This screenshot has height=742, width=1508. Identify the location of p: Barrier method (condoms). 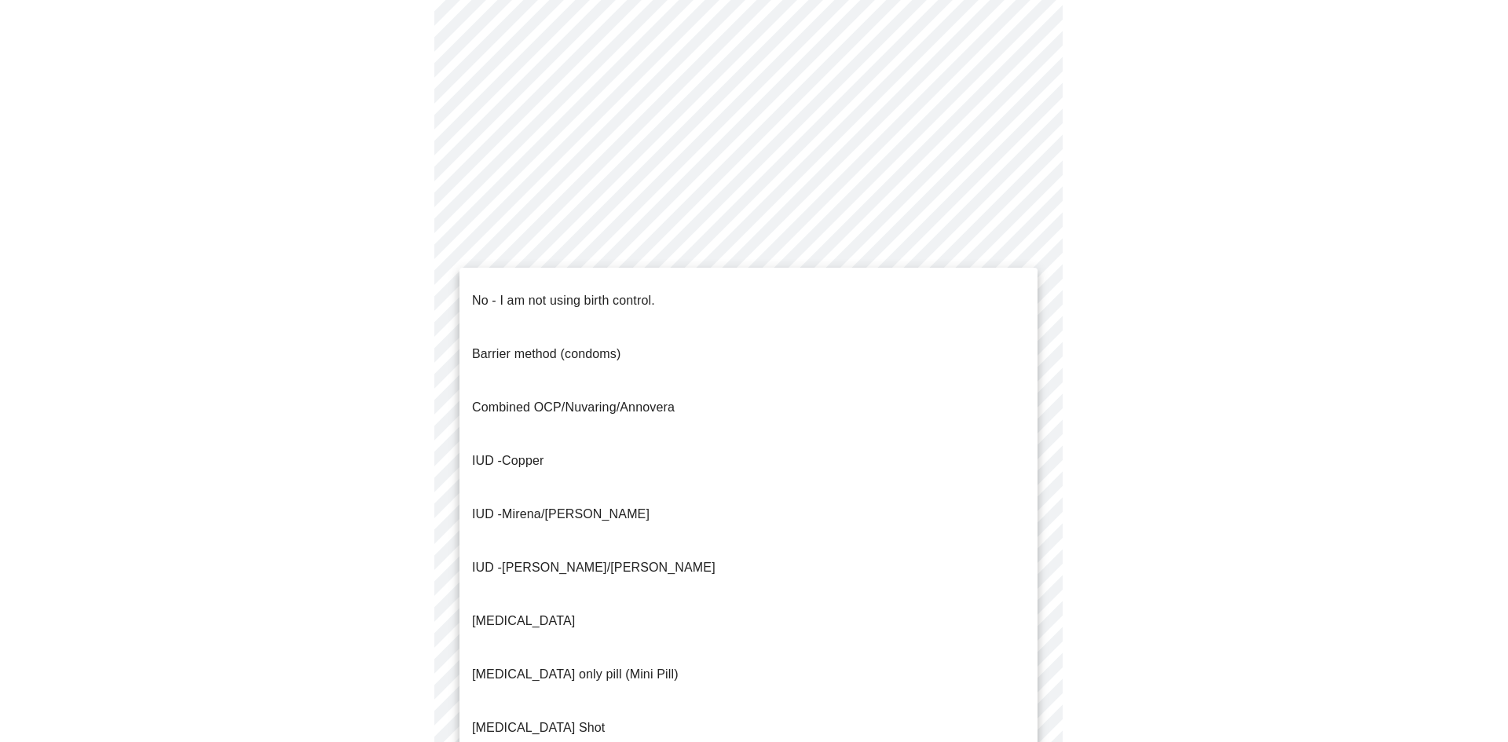
(546, 354).